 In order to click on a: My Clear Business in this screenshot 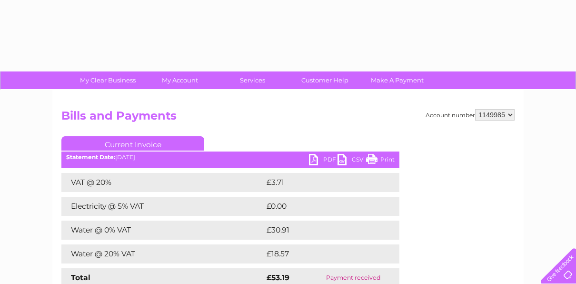, I will do `click(108, 80)`.